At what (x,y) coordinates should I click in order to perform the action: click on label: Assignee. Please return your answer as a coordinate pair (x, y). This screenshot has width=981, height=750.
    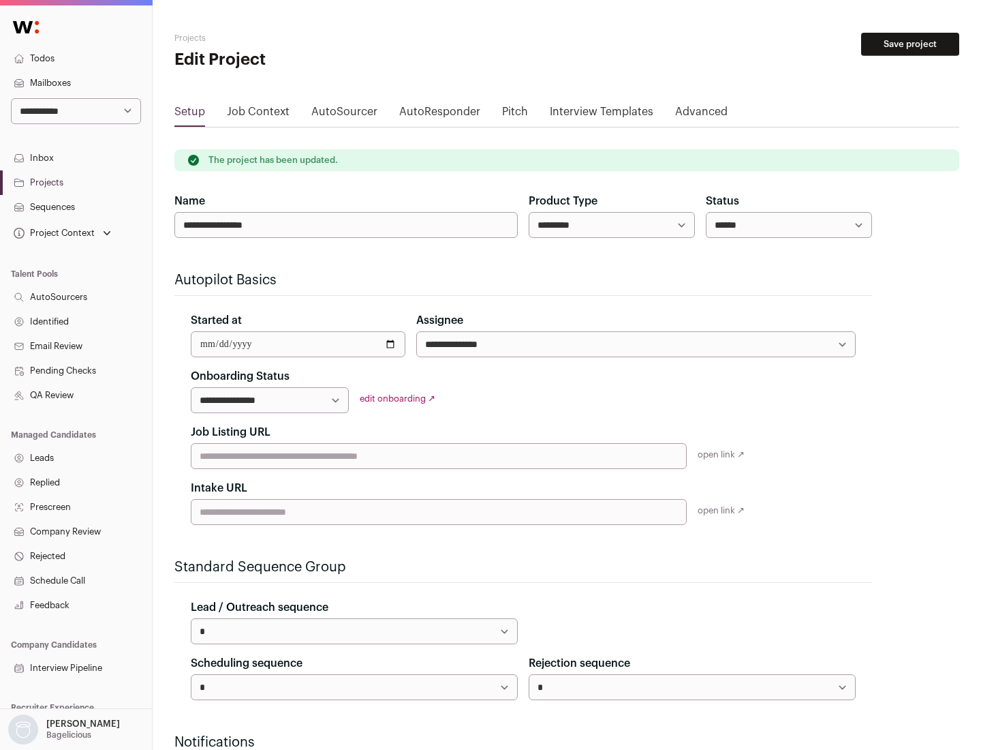
    Looking at the image, I should click on (440, 320).